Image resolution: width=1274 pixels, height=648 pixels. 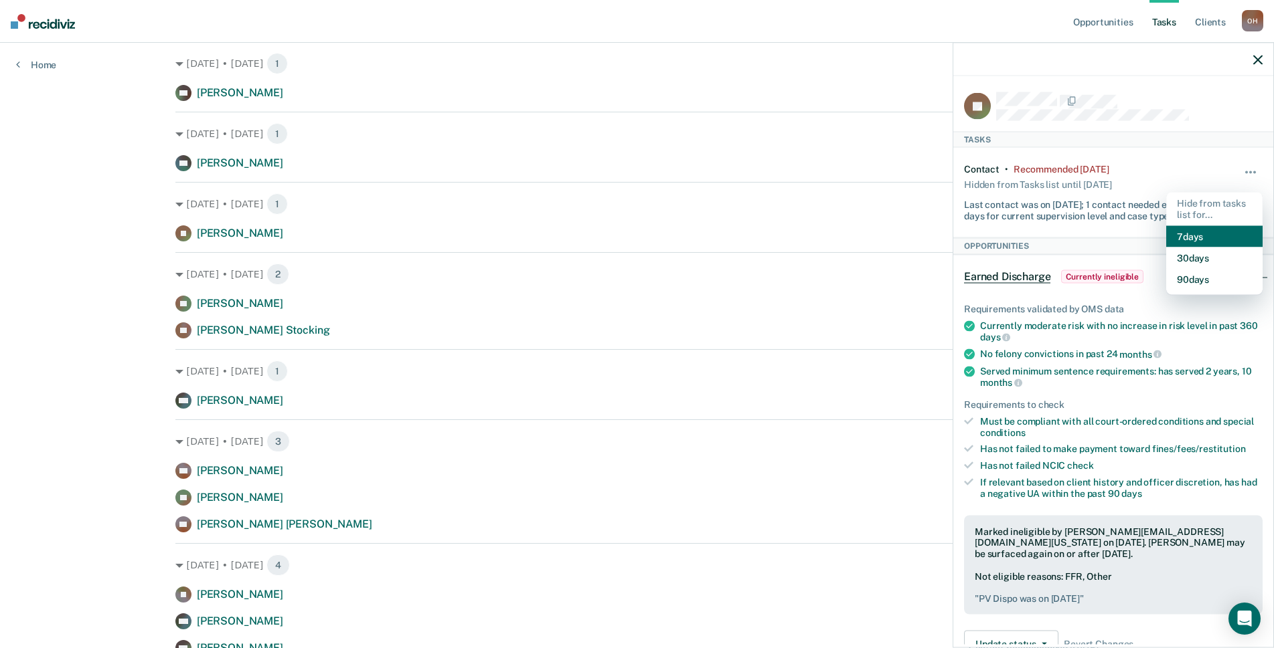 What do you see at coordinates (1214, 258) in the screenshot?
I see `button: 30 days` at bounding box center [1214, 258].